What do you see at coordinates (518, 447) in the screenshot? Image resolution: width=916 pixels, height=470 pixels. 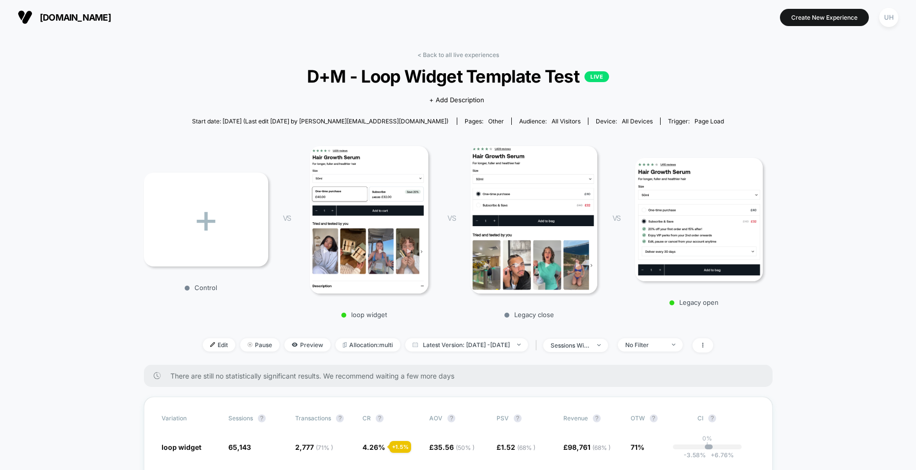 I see `span: 1.52` at bounding box center [518, 447].